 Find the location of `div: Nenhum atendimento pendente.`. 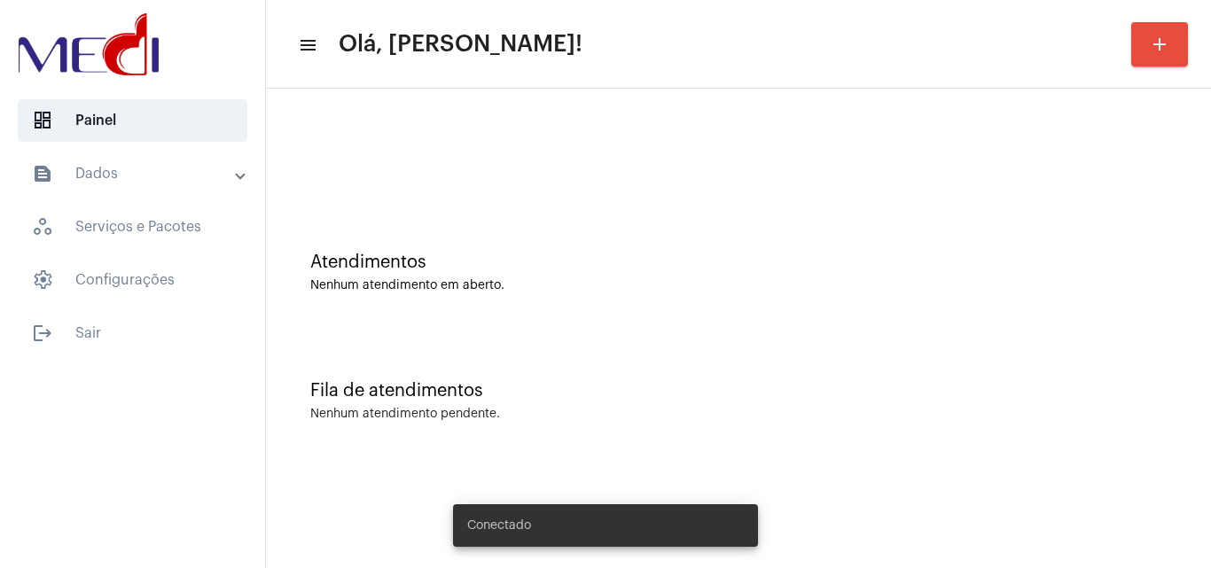

div: Nenhum atendimento pendente. is located at coordinates (405, 414).